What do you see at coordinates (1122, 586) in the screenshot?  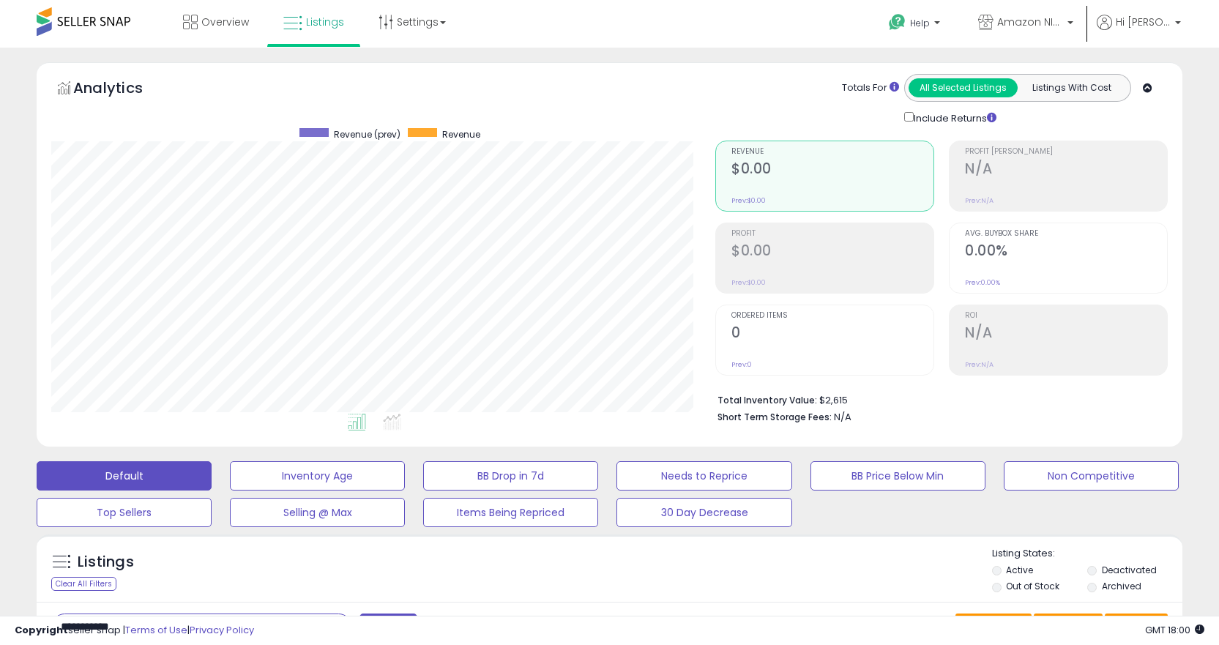 I see `label: Archived` at bounding box center [1122, 586].